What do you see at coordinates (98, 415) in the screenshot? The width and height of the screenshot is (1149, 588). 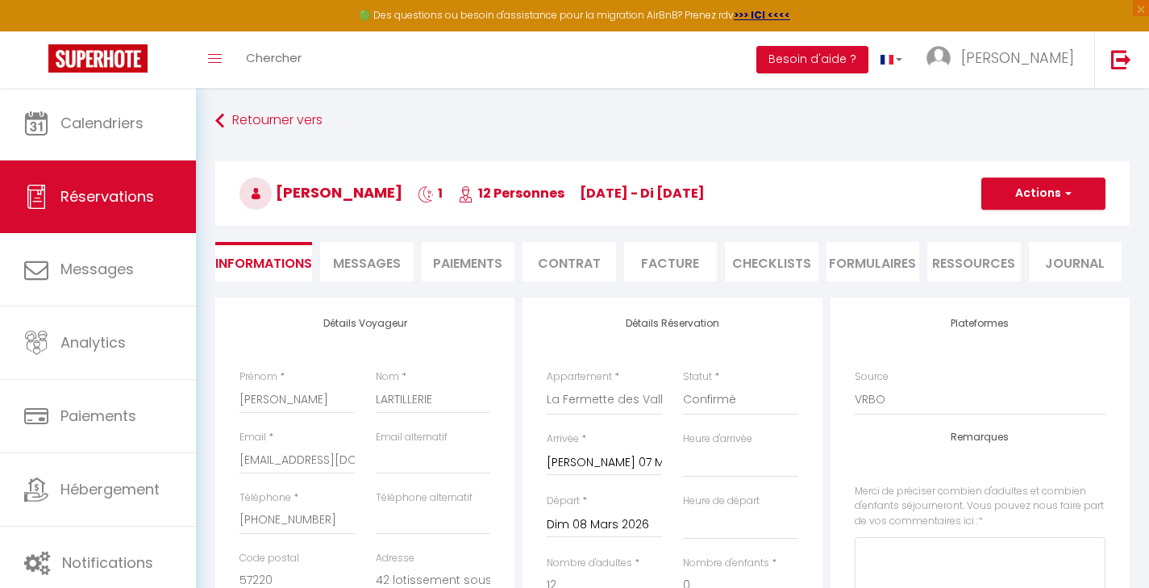 I see `span: Paiements` at bounding box center [98, 415].